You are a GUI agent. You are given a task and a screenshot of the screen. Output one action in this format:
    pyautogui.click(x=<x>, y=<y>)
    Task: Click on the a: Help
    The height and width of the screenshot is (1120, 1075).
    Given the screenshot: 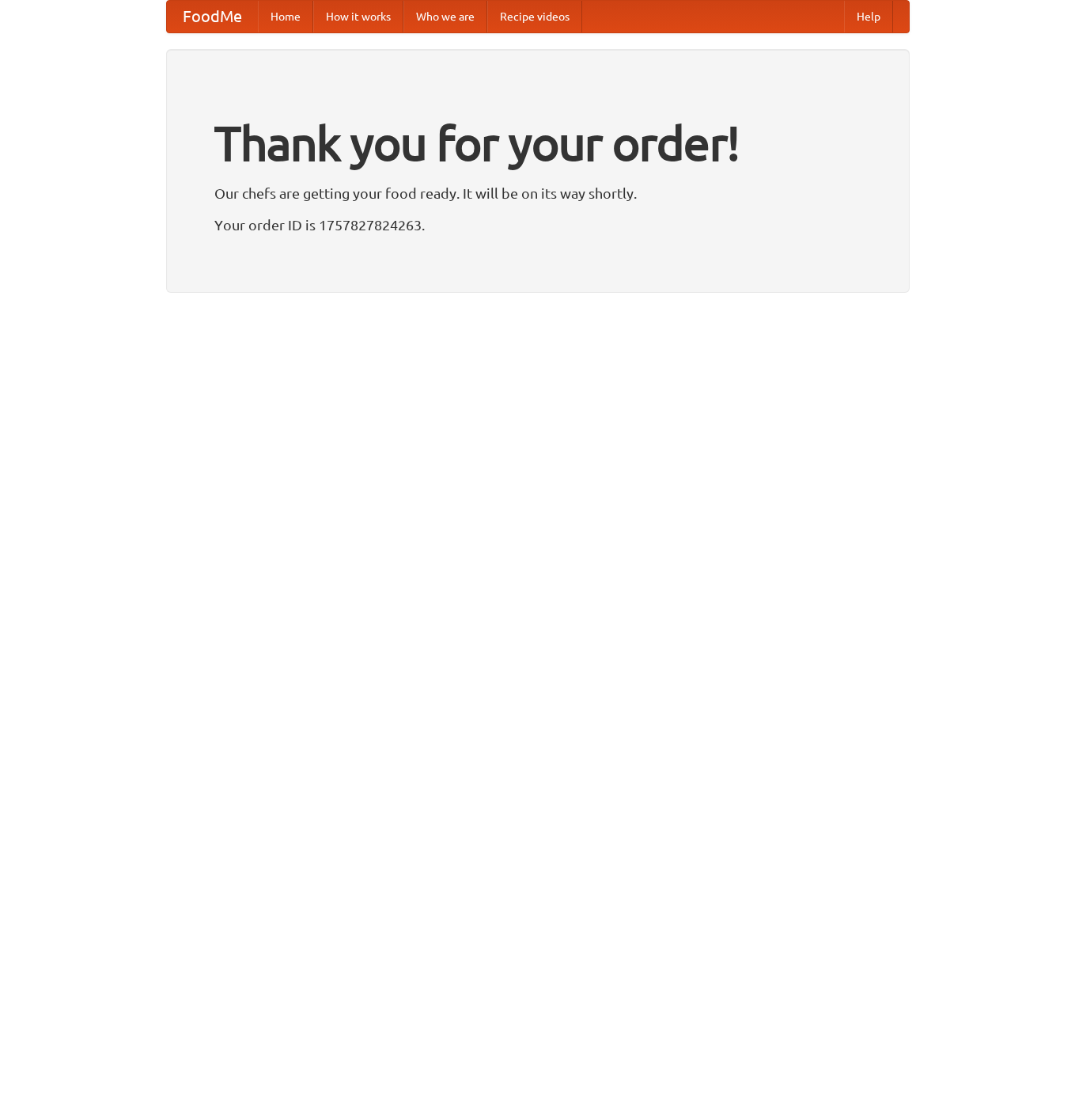 What is the action you would take?
    pyautogui.click(x=869, y=17)
    